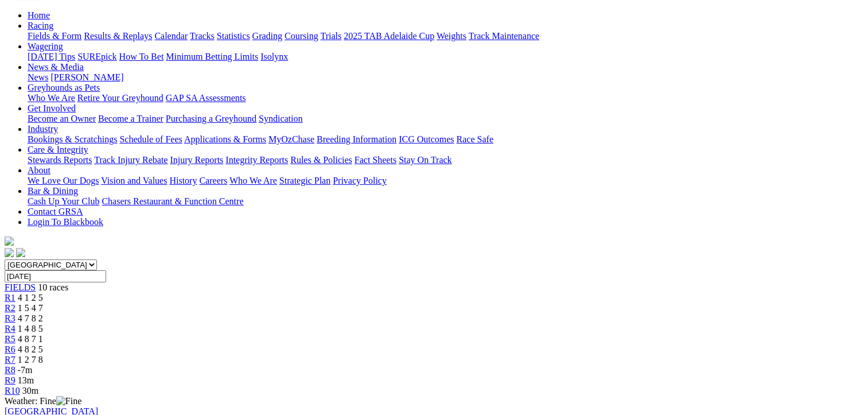 This screenshot has height=415, width=868. What do you see at coordinates (10, 369) in the screenshot?
I see `span: R8` at bounding box center [10, 369].